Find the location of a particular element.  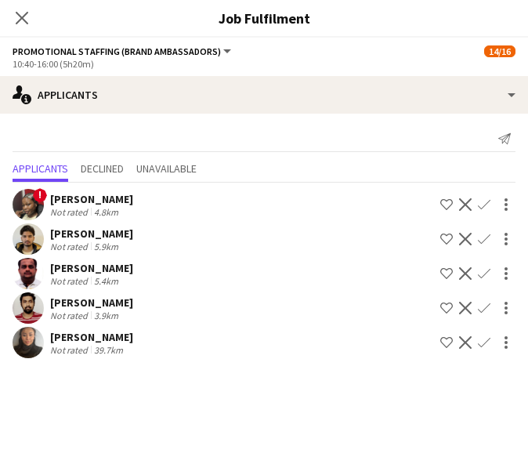

div: 39.7km is located at coordinates (108, 349).